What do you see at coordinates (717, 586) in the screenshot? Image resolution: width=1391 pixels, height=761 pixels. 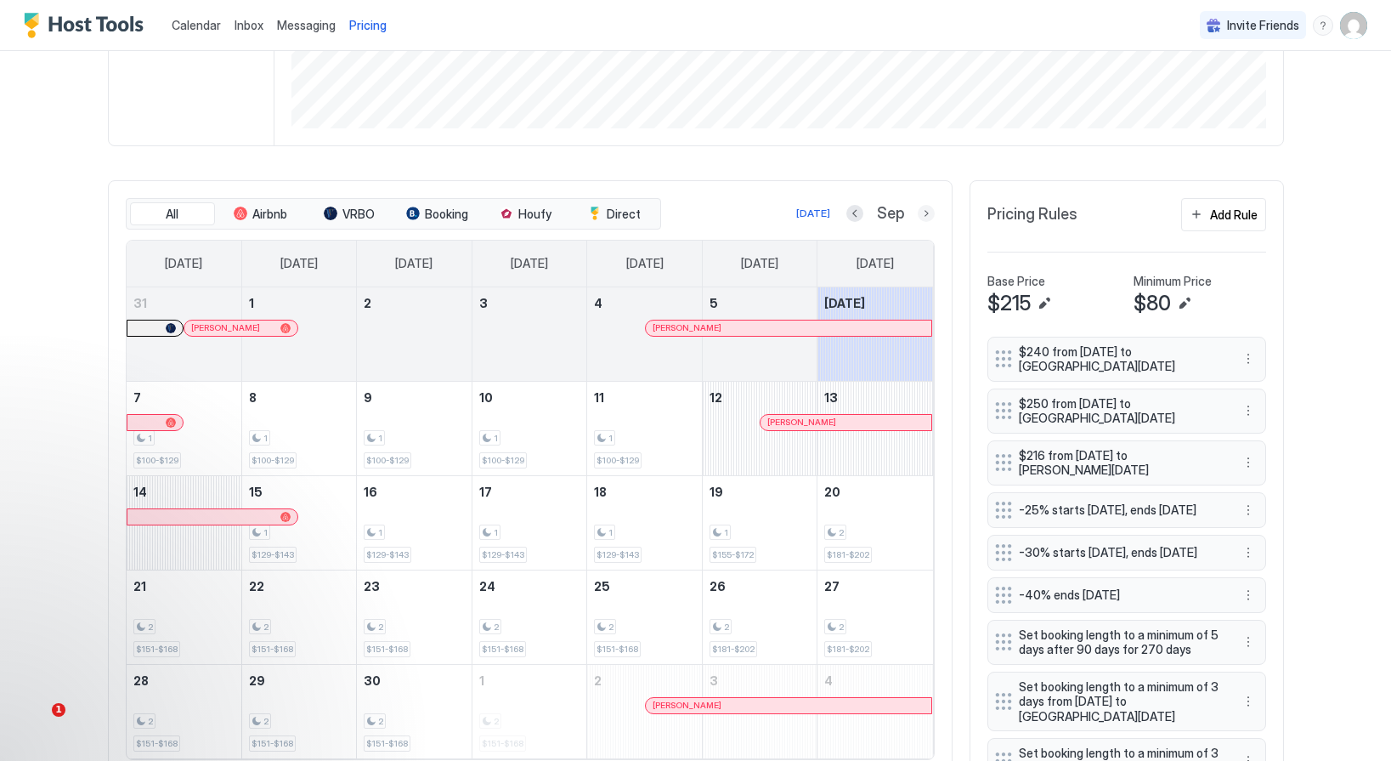 I see `span: 26` at bounding box center [717, 586].